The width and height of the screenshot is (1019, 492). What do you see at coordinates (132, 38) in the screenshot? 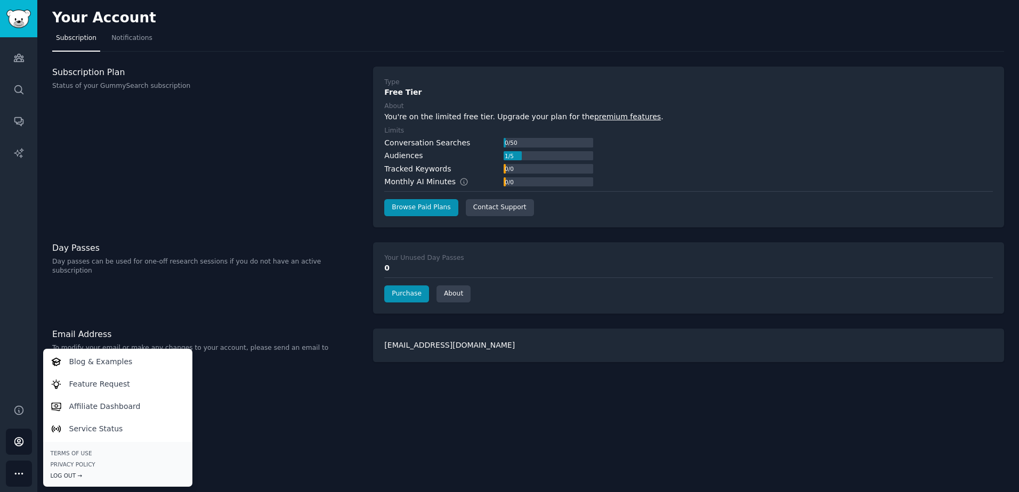
I see `span: Notifications` at bounding box center [132, 38].